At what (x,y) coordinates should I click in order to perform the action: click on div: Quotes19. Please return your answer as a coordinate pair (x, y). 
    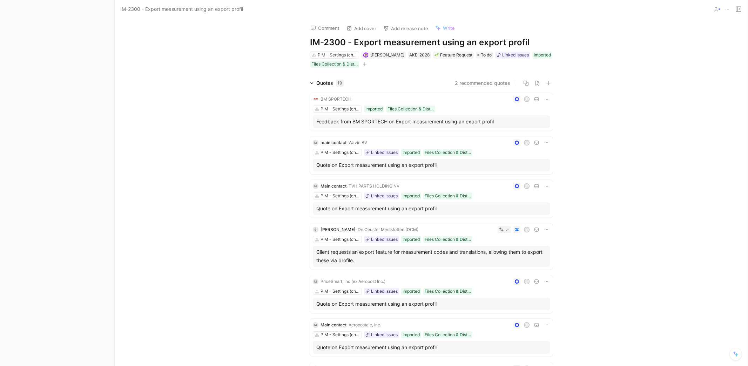
    Looking at the image, I should click on (327, 83).